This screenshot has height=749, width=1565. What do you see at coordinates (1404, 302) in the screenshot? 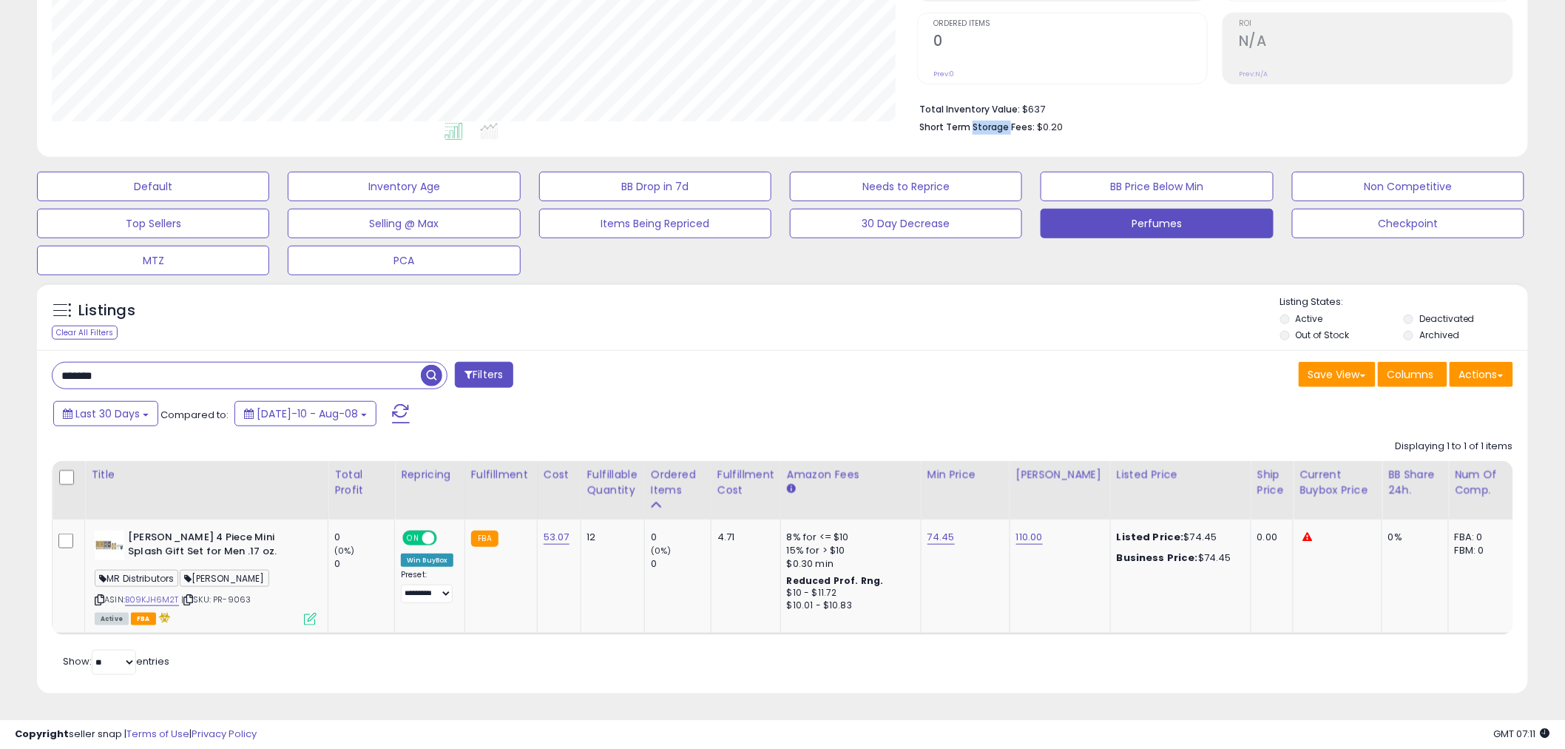
I see `p: Listing States:` at bounding box center [1404, 302].